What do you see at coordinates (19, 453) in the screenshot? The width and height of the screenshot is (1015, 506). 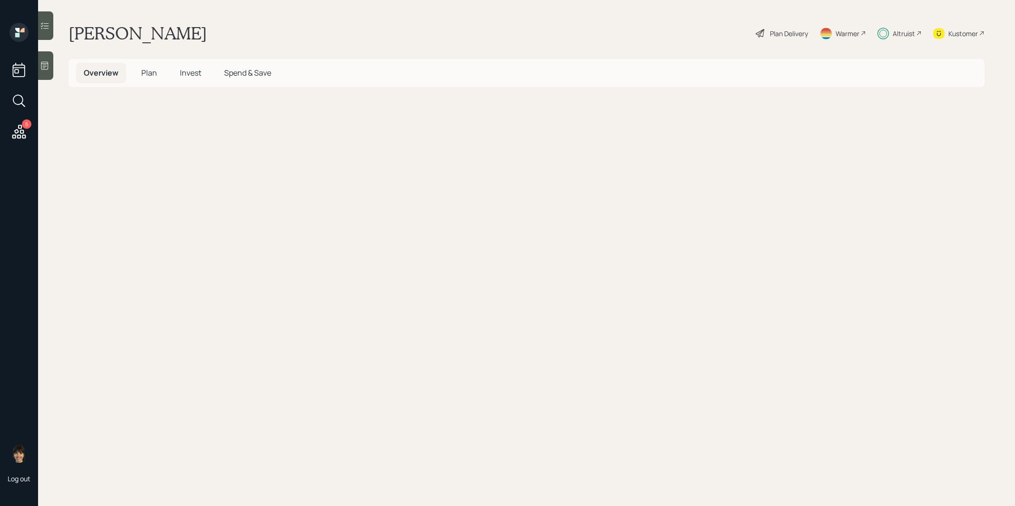 I see `img: treva-nostdahl-headshot.png` at bounding box center [19, 453].